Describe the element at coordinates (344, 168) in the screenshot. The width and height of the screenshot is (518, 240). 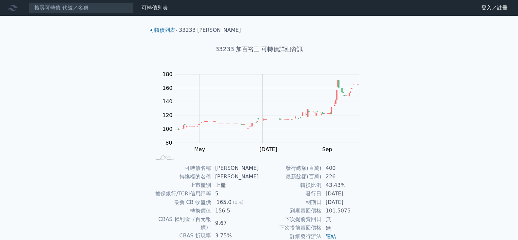
I see `td: 400` at that location.